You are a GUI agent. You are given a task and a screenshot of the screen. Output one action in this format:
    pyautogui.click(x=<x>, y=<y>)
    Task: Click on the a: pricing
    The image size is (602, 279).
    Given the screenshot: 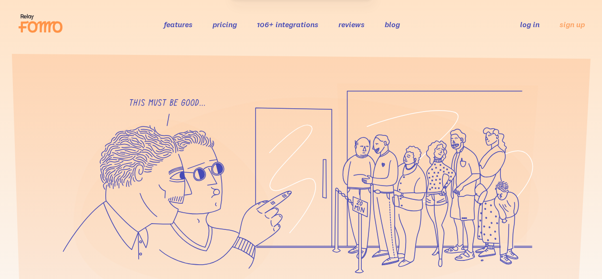 What is the action you would take?
    pyautogui.click(x=224, y=24)
    